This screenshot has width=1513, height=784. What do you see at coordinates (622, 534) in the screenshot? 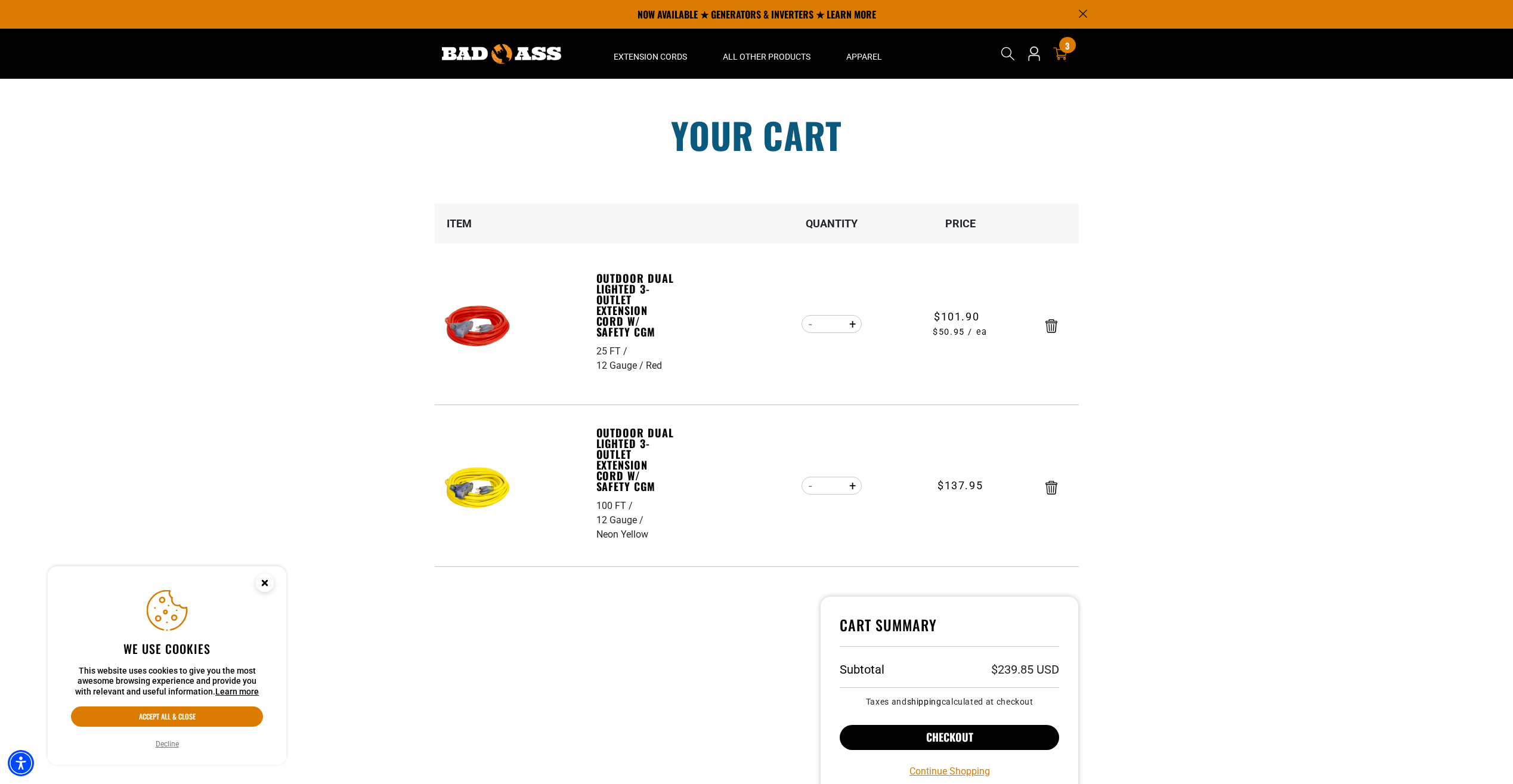
I see `div: Neon Yellow` at bounding box center [622, 534].